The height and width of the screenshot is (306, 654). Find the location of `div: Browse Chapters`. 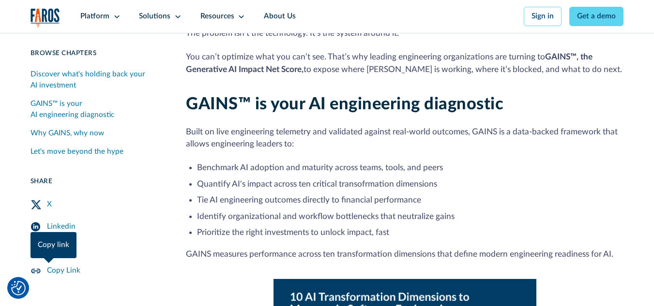

div: Browse Chapters is located at coordinates (97, 53).